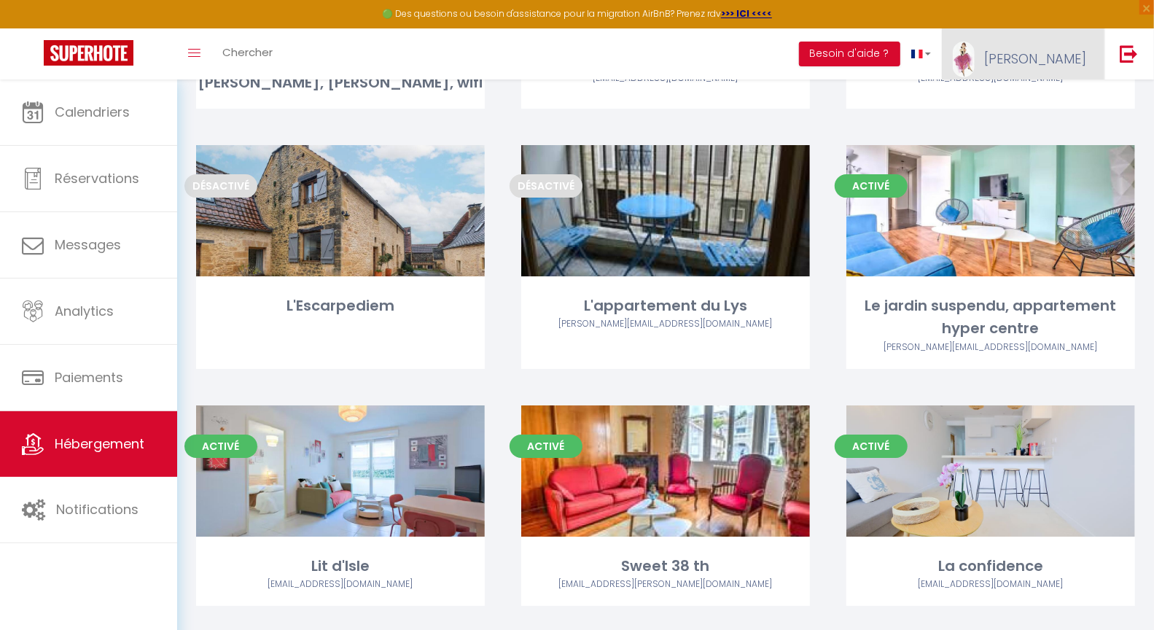 The width and height of the screenshot is (1154, 630). What do you see at coordinates (850, 54) in the screenshot?
I see `button: Besoin d'aide ?` at bounding box center [850, 54].